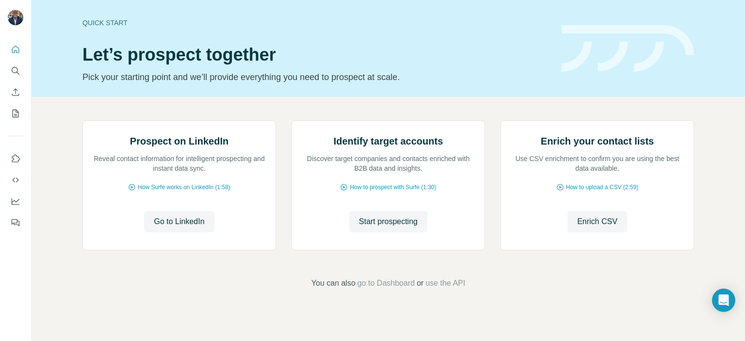  I want to click on span: You can also, so click(333, 283).